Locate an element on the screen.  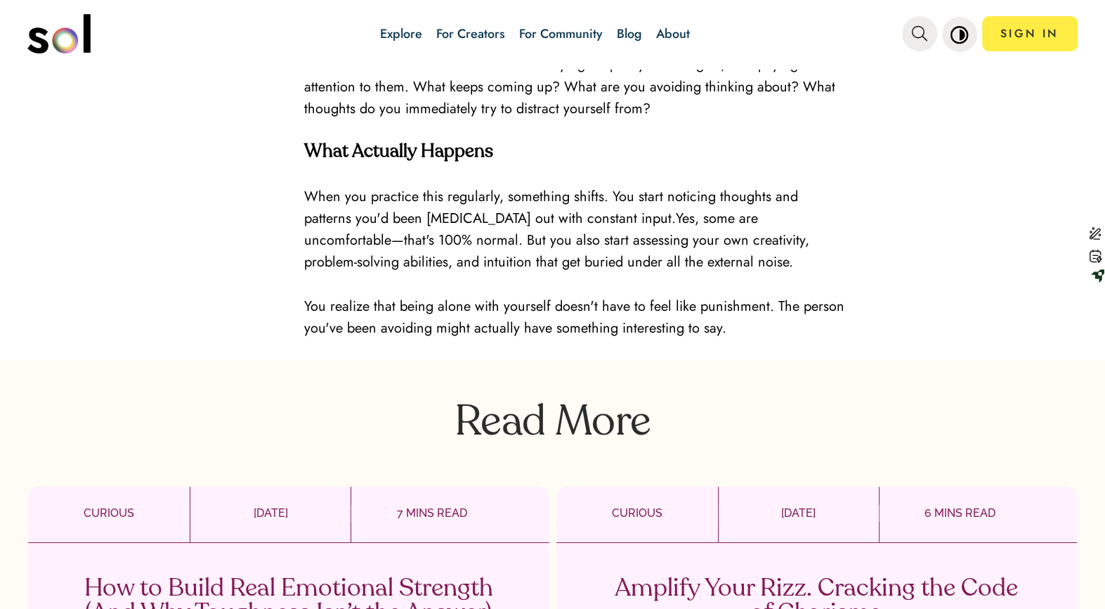
p: 7 MINS READ is located at coordinates (432, 513).